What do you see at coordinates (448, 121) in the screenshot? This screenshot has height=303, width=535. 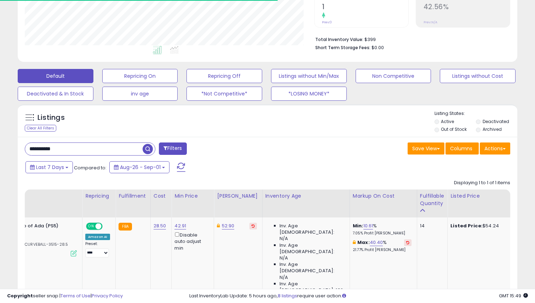 I see `label: Active` at bounding box center [448, 121].